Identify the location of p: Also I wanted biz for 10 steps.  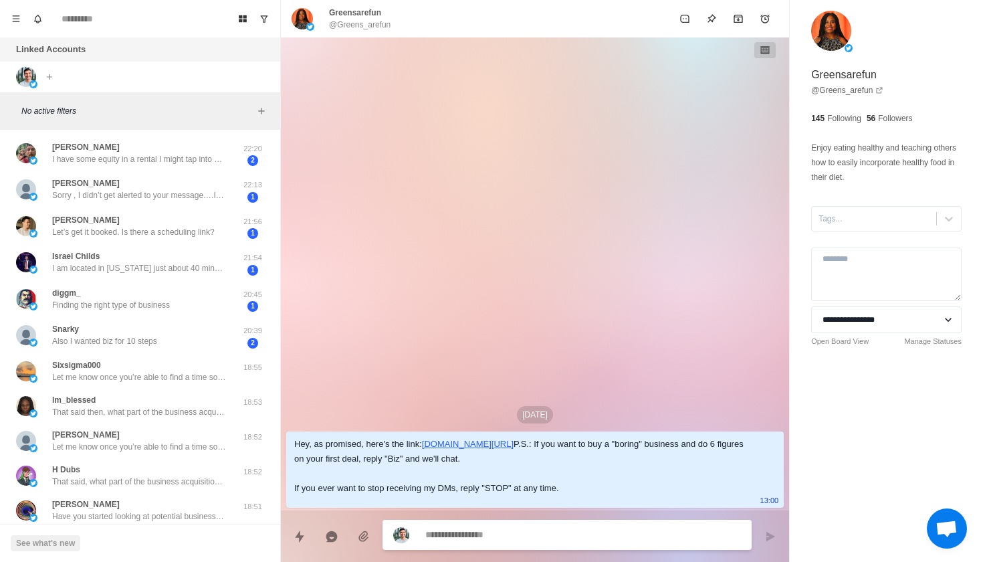
(104, 341).